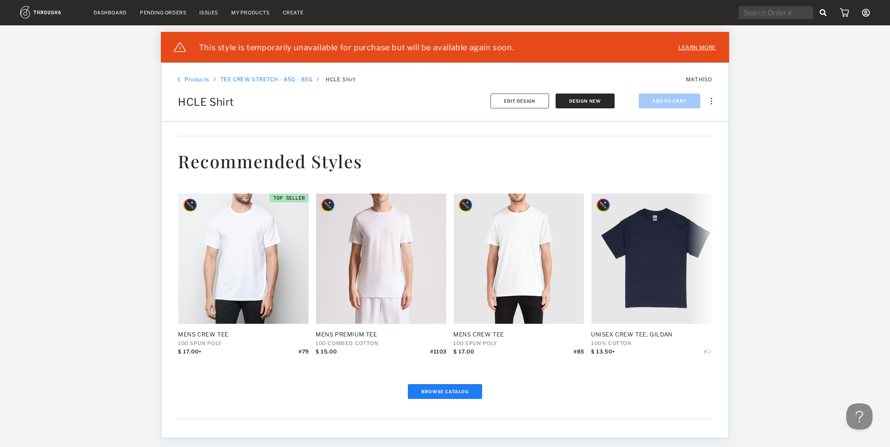 This screenshot has width=890, height=447. Describe the element at coordinates (326, 355) in the screenshot. I see `div: $ 15.00` at that location.